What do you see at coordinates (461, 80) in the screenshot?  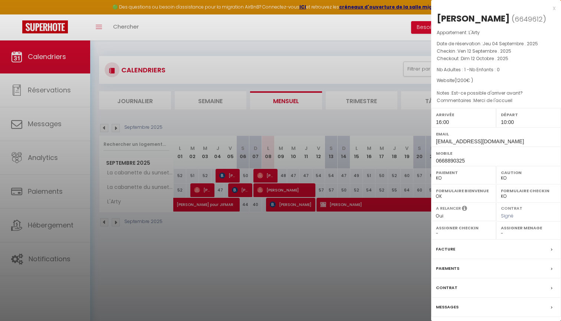 I see `span: 1200` at bounding box center [461, 80].